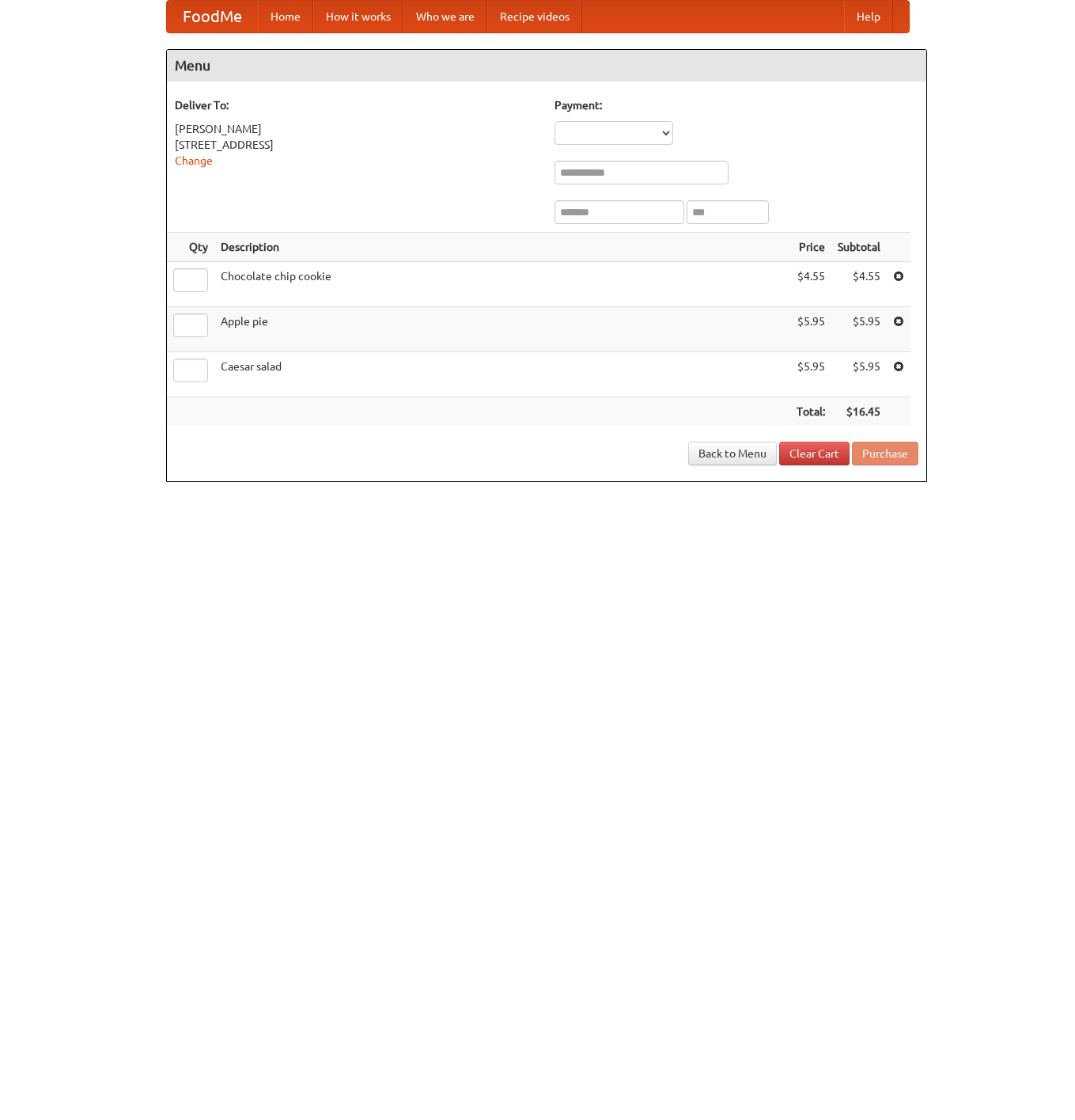 Image resolution: width=1075 pixels, height=1120 pixels. I want to click on th: Description, so click(502, 247).